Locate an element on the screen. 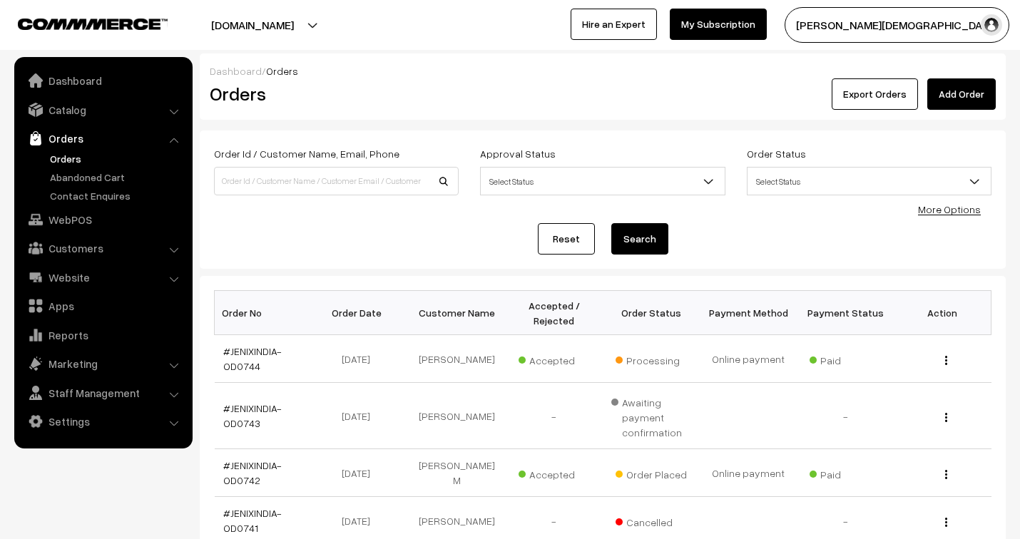 The width and height of the screenshot is (1020, 539). label: Approval Status is located at coordinates (518, 153).